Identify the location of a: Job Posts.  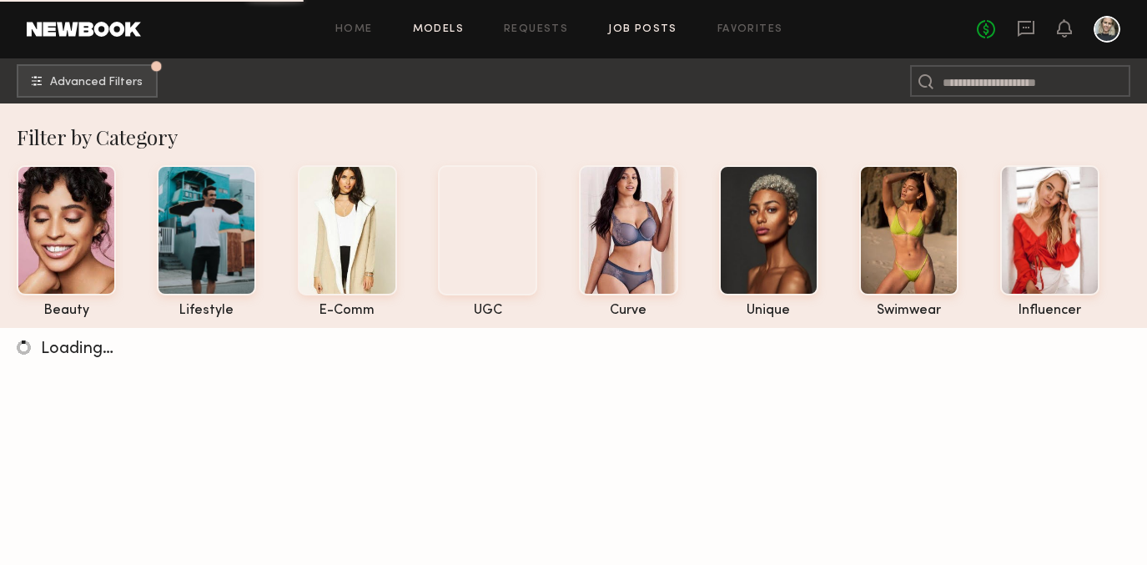
(642, 29).